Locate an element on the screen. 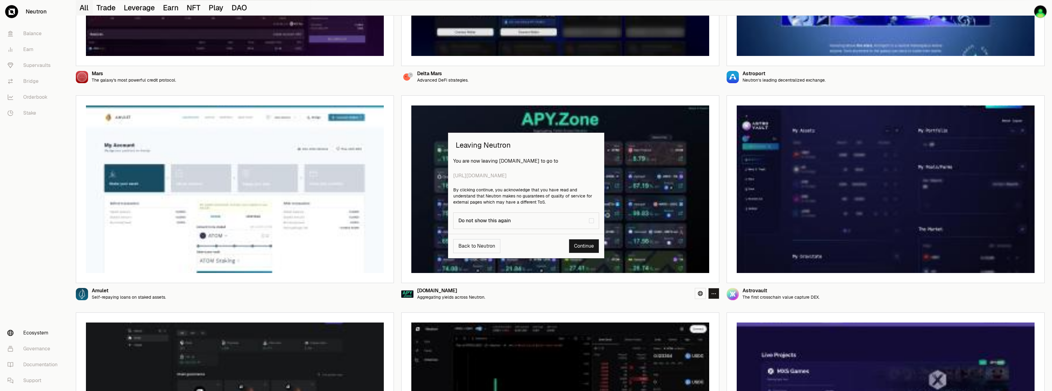  a: Continue is located at coordinates (584, 246).